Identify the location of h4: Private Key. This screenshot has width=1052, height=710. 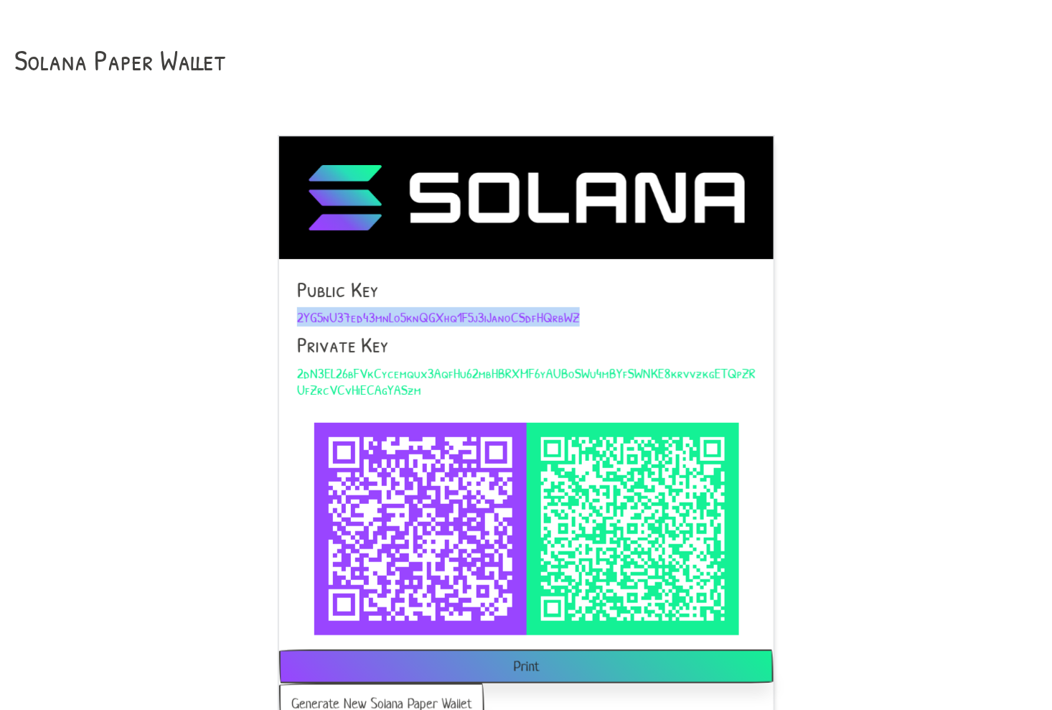
(526, 344).